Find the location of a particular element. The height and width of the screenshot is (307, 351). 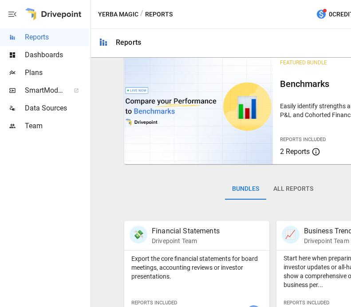

p: Financial Statements is located at coordinates (185, 231).